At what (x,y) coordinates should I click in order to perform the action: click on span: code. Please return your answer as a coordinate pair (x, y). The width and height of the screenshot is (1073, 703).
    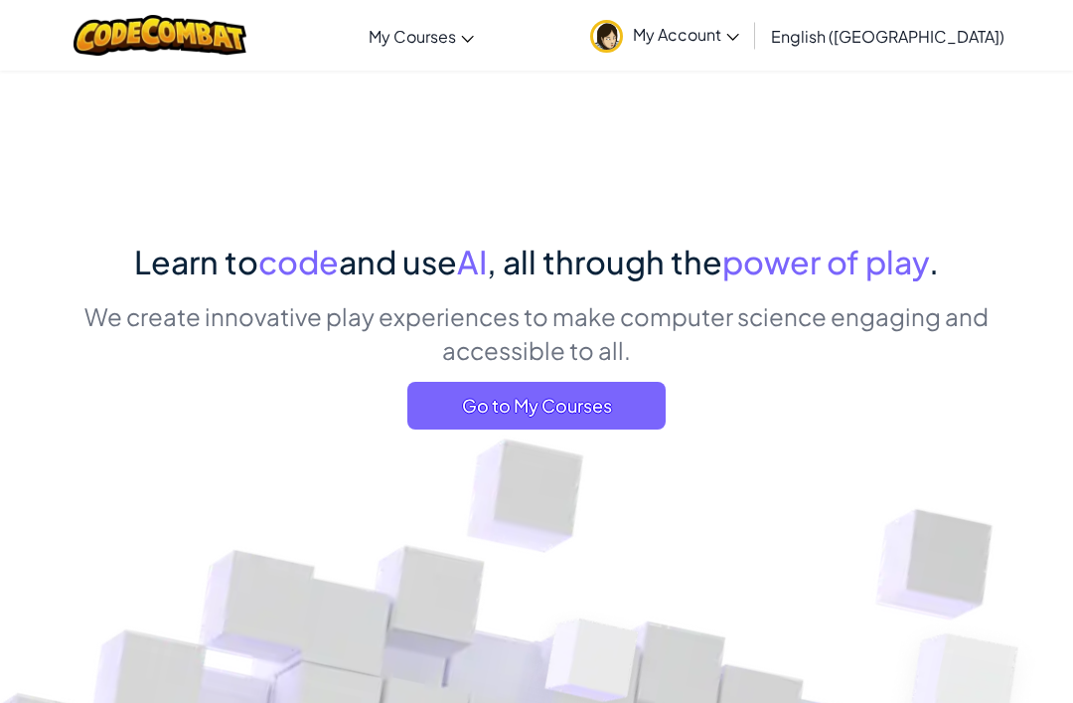
    Looking at the image, I should click on (298, 261).